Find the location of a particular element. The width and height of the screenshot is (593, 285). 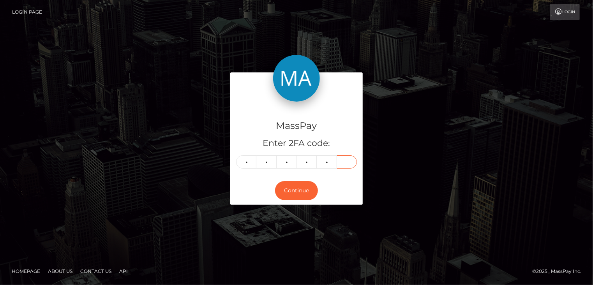

a: Contact Us is located at coordinates (96, 271).